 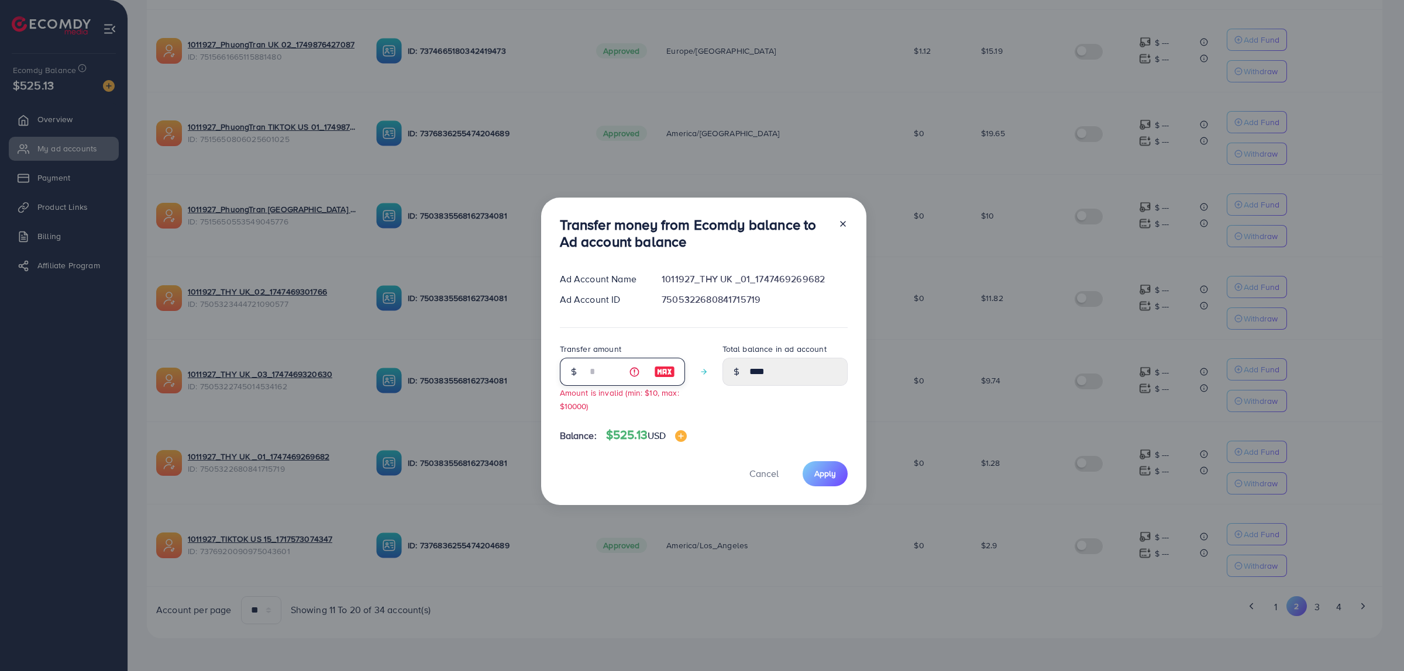 What do you see at coordinates (601, 279) in the screenshot?
I see `div: Ad Account Name` at bounding box center [601, 279].